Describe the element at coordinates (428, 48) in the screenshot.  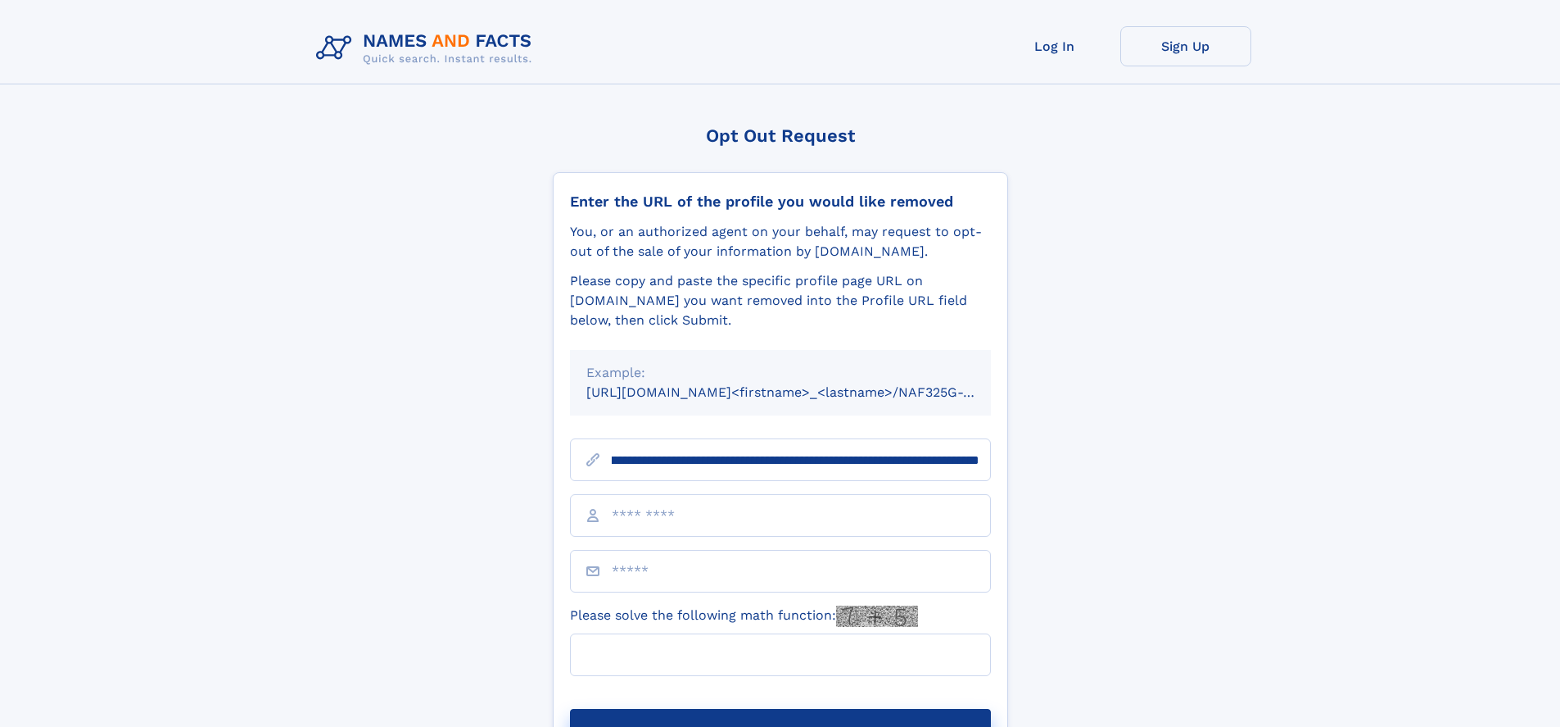
I see `img: Logo Names and Facts` at that location.